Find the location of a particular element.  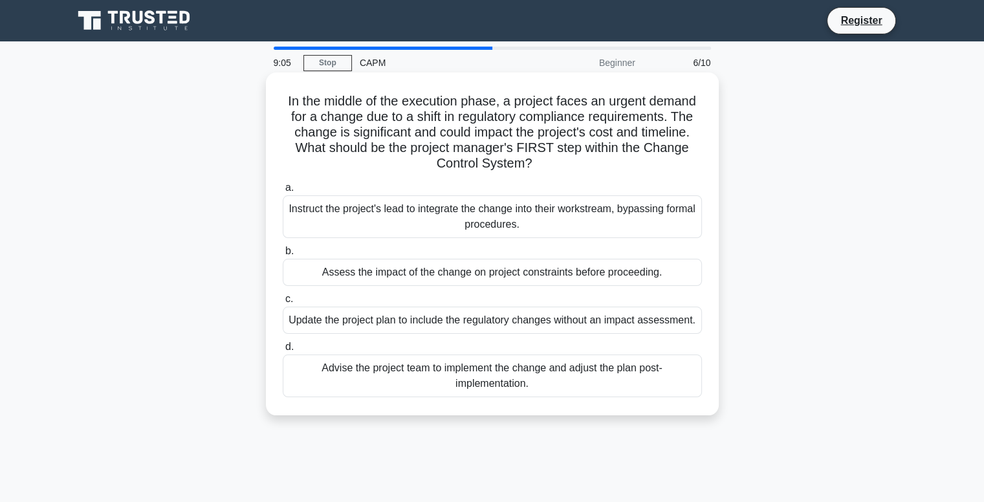

span: a. is located at coordinates (289, 187).